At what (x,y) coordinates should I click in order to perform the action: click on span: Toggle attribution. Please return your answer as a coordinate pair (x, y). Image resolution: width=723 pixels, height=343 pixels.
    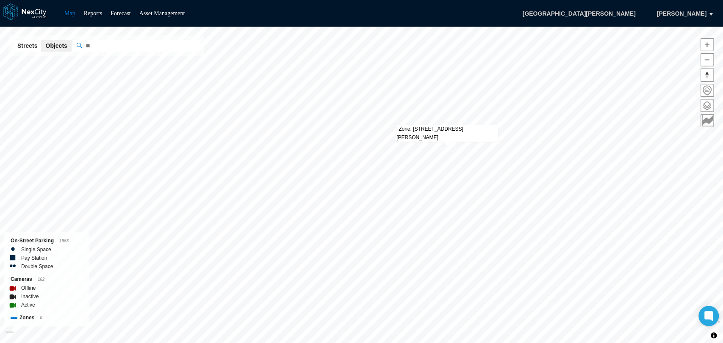
    Looking at the image, I should click on (714, 336).